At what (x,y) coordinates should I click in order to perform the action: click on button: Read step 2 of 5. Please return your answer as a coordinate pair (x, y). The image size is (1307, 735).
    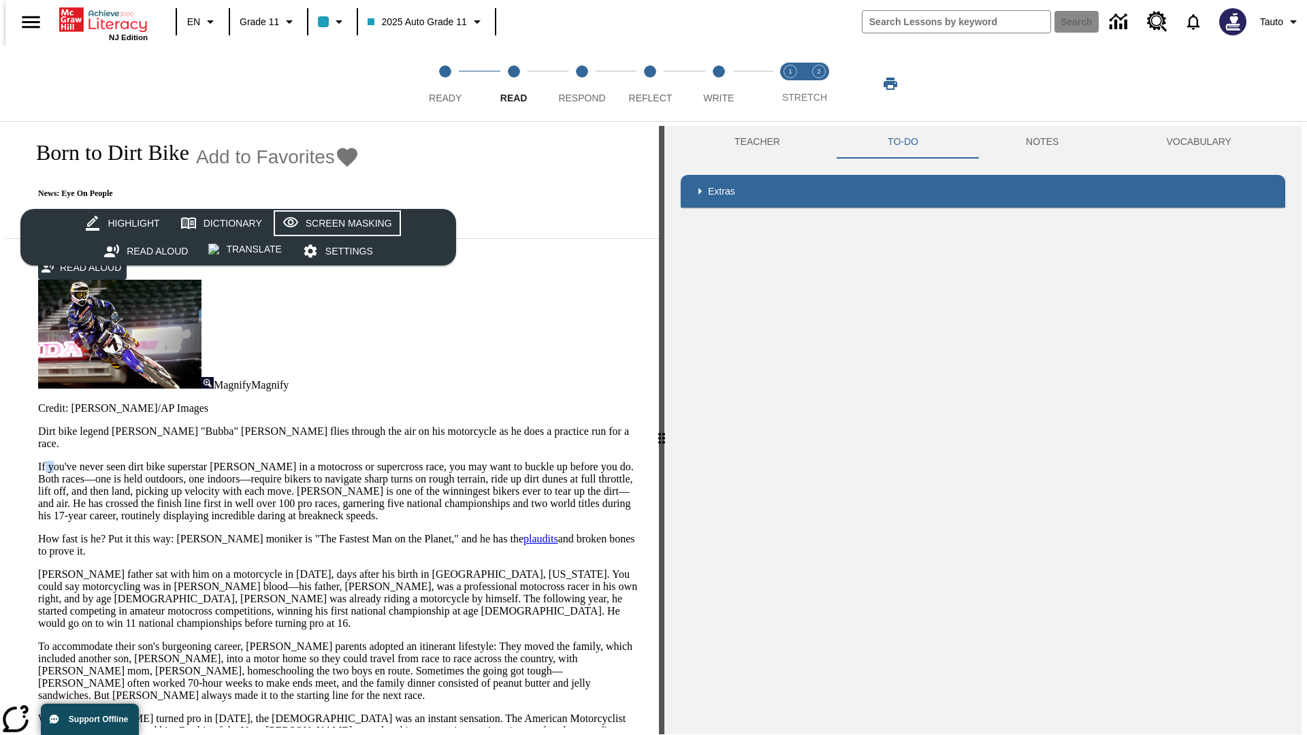
    Looking at the image, I should click on (513, 84).